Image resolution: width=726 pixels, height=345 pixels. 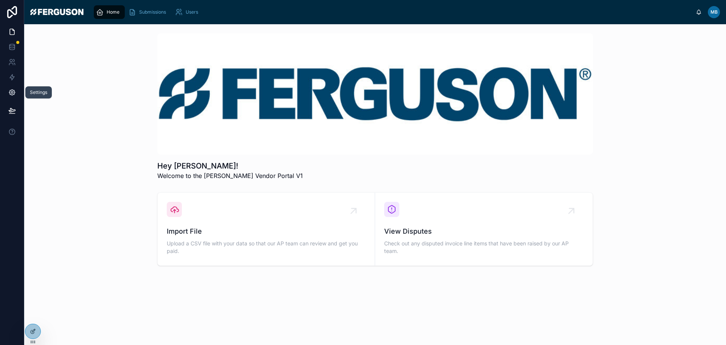 I want to click on a: Home, so click(x=109, y=12).